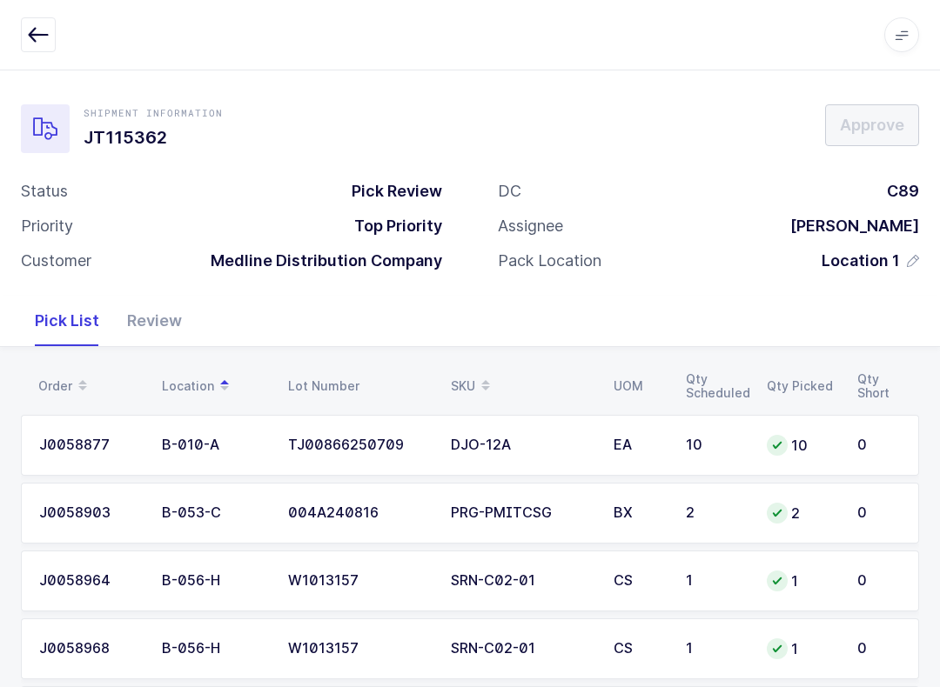 This screenshot has height=687, width=940. What do you see at coordinates (359, 386) in the screenshot?
I see `div: Lot Number` at bounding box center [359, 386].